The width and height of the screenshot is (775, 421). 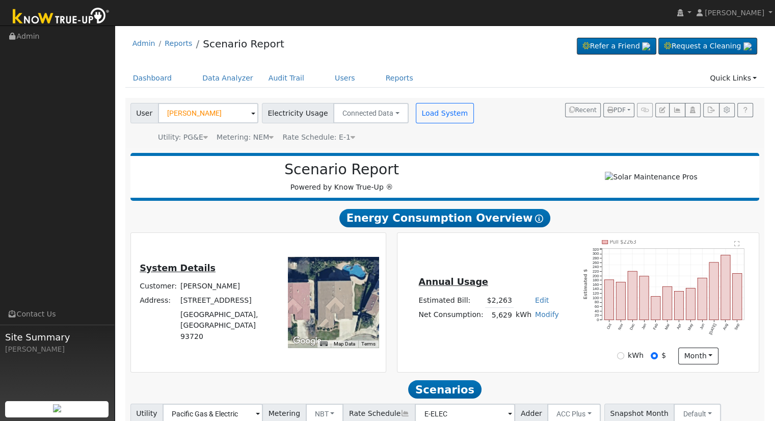 What do you see at coordinates (621, 356) in the screenshot?
I see `input: kWh` at bounding box center [621, 356].